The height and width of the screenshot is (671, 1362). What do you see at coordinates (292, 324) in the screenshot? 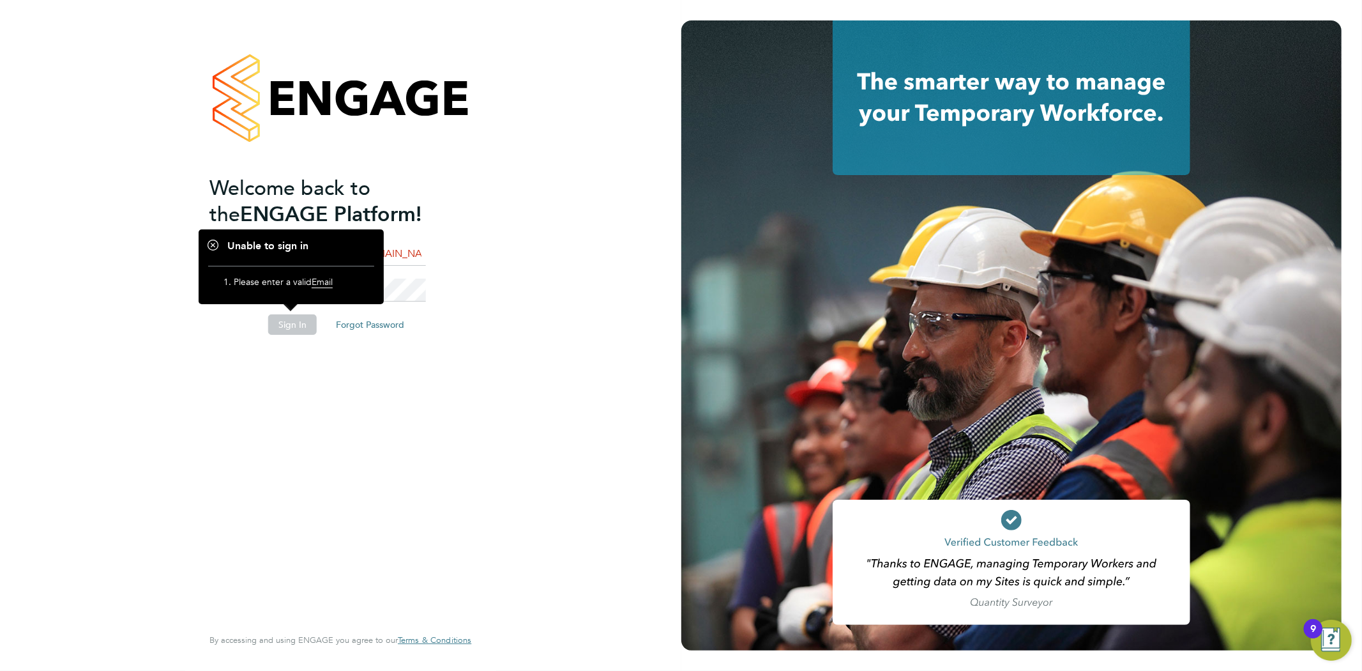
I see `button: Sign In` at bounding box center [292, 324].